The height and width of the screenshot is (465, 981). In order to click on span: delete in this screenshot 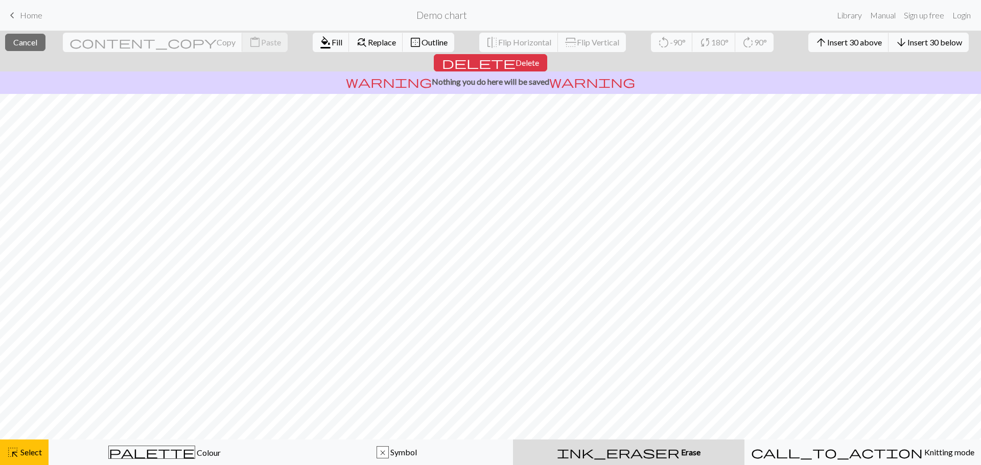, I will do `click(479, 63)`.